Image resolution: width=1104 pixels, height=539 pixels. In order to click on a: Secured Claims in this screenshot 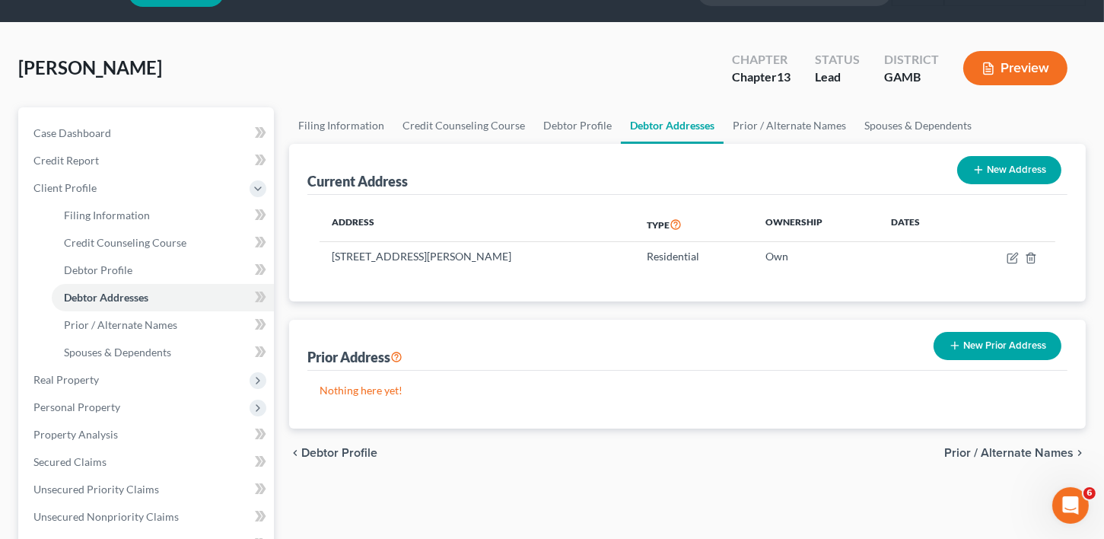, I will do `click(148, 462)`.